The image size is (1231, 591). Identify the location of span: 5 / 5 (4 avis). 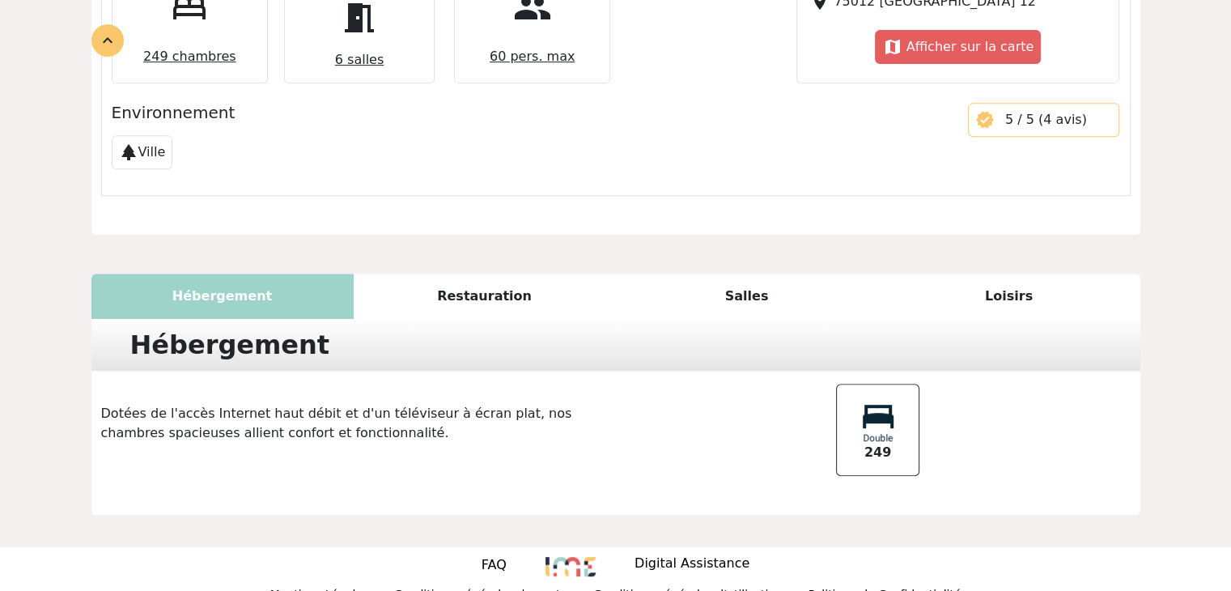
(1046, 119).